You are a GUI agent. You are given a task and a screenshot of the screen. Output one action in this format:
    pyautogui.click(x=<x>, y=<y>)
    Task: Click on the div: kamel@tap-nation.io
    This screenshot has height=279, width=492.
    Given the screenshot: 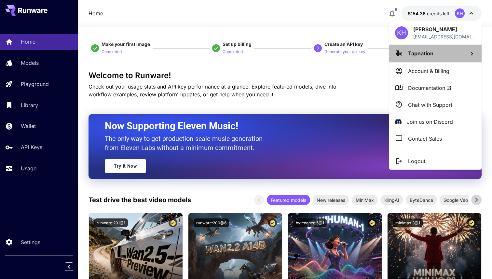 What is the action you would take?
    pyautogui.click(x=444, y=36)
    